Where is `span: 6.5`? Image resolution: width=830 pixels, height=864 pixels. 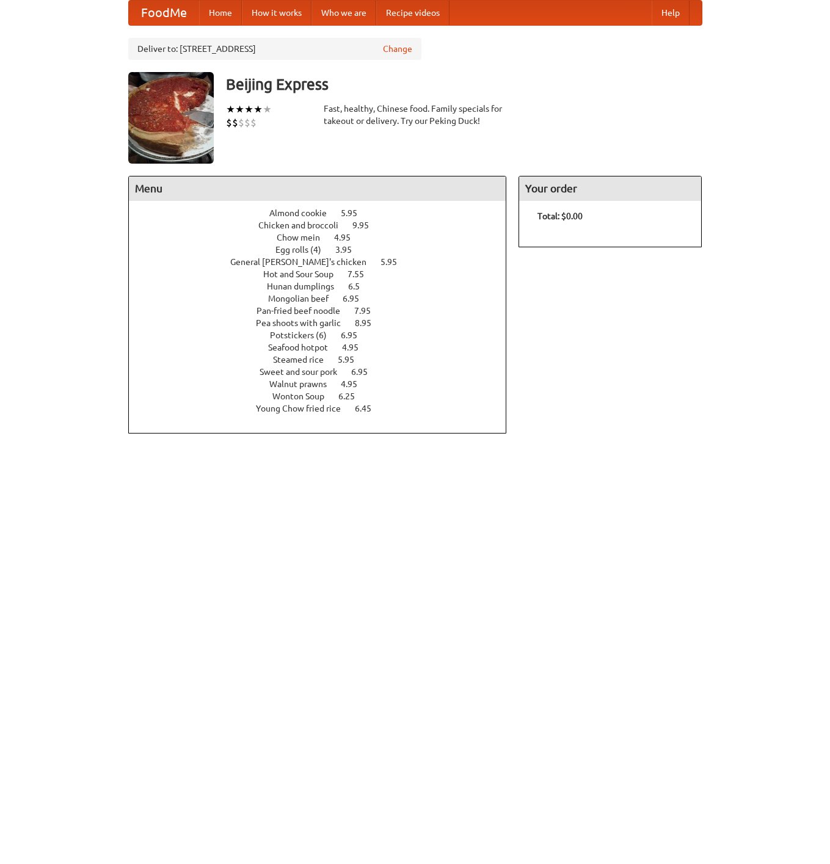
span: 6.5 is located at coordinates (360, 286).